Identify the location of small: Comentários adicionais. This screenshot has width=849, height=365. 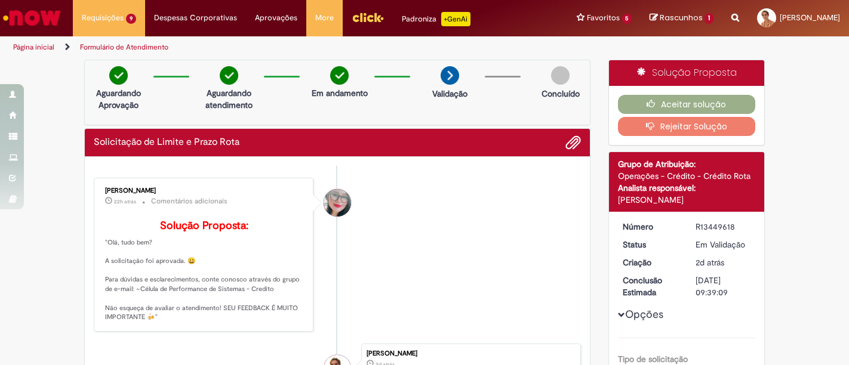
(189, 201).